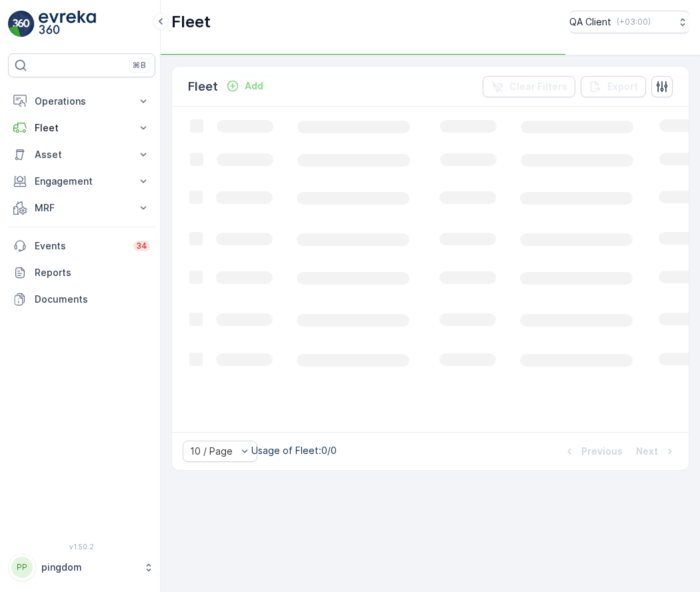 The width and height of the screenshot is (700, 592). What do you see at coordinates (81, 273) in the screenshot?
I see `a: Reports` at bounding box center [81, 273].